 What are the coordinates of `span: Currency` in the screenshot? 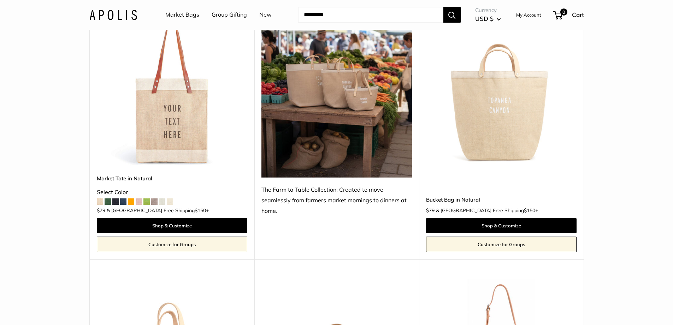 It's located at (488, 10).